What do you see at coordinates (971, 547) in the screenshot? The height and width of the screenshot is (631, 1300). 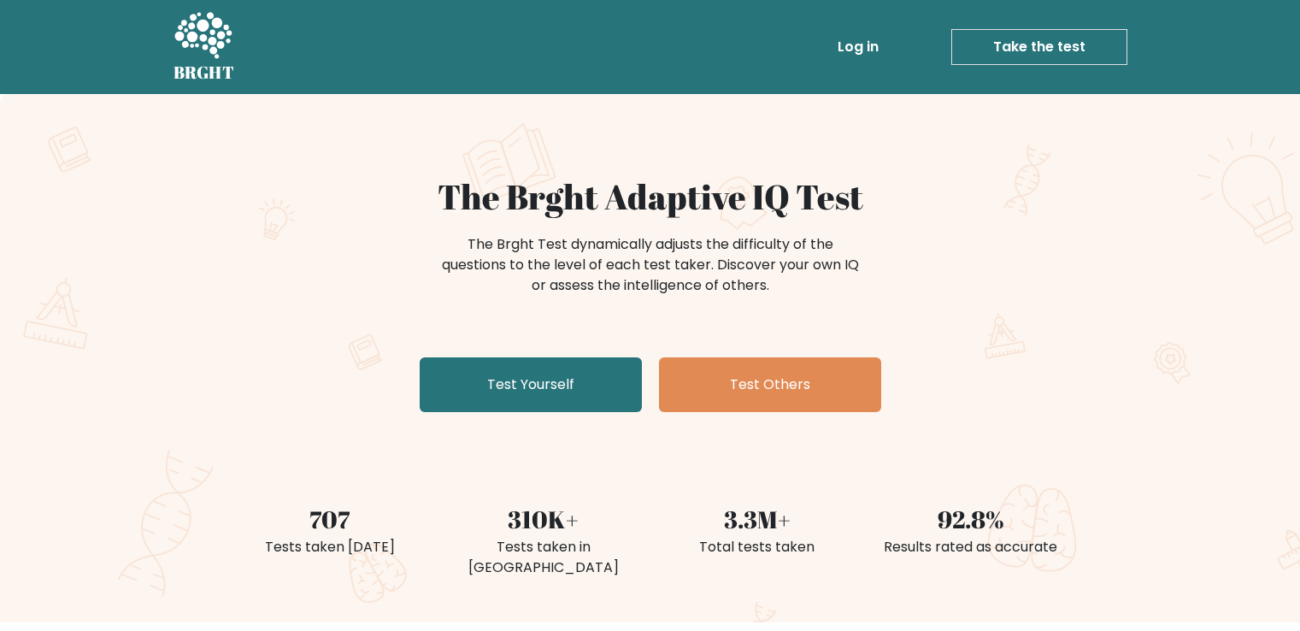 I see `div: Results rated as accurate` at bounding box center [971, 547].